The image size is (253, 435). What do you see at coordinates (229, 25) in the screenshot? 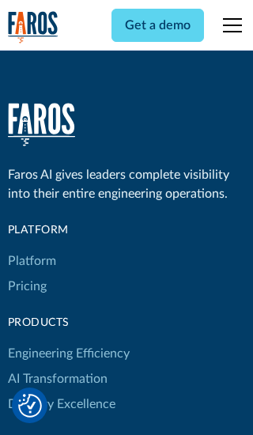
I see `div: menu` at bounding box center [229, 25].